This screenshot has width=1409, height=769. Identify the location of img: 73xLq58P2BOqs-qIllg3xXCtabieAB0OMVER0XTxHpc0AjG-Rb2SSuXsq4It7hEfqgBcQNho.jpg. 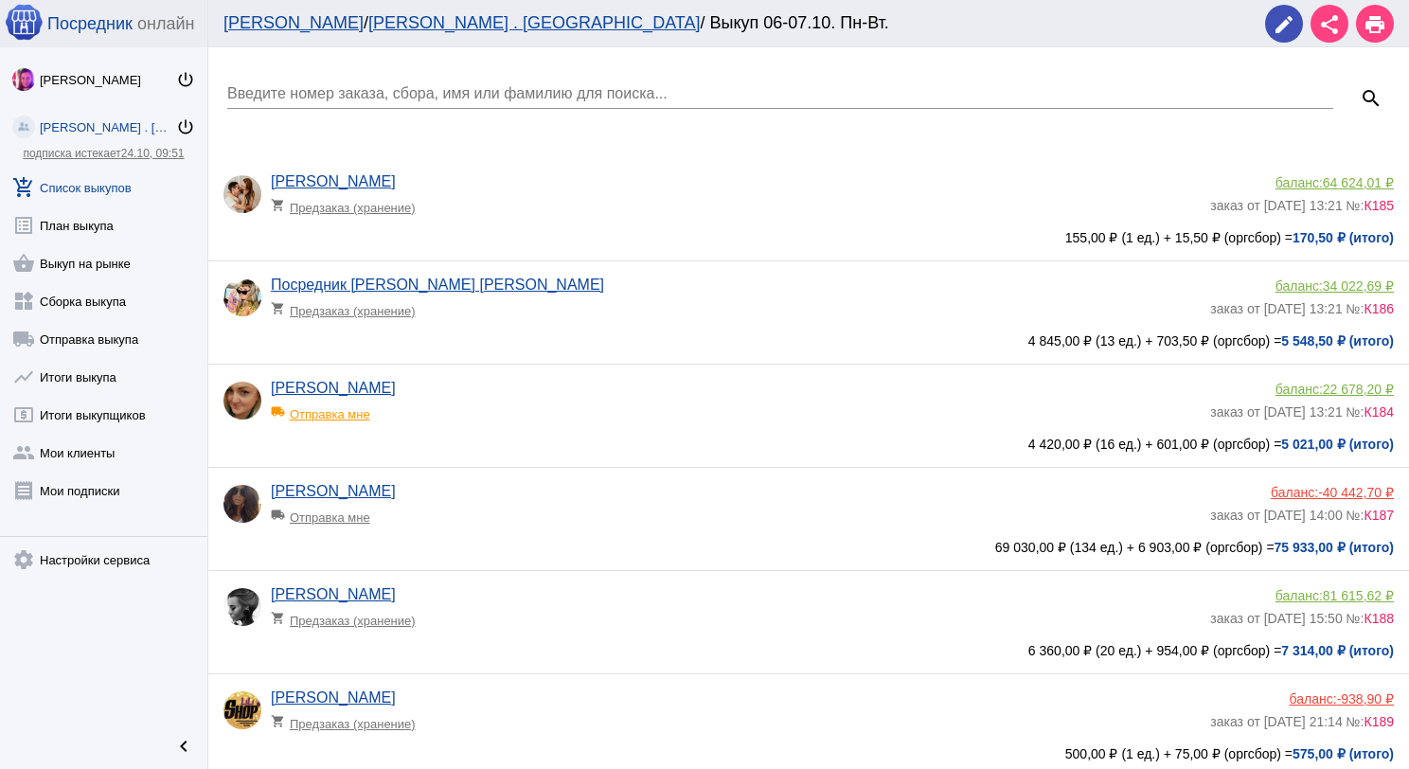
(24, 80).